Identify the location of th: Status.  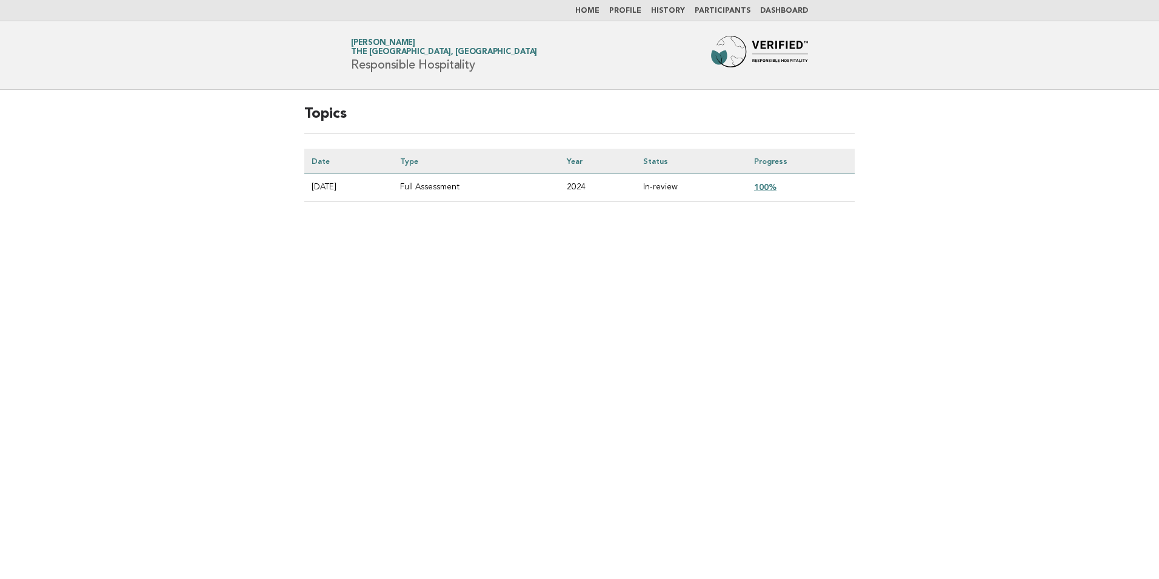
(691, 161).